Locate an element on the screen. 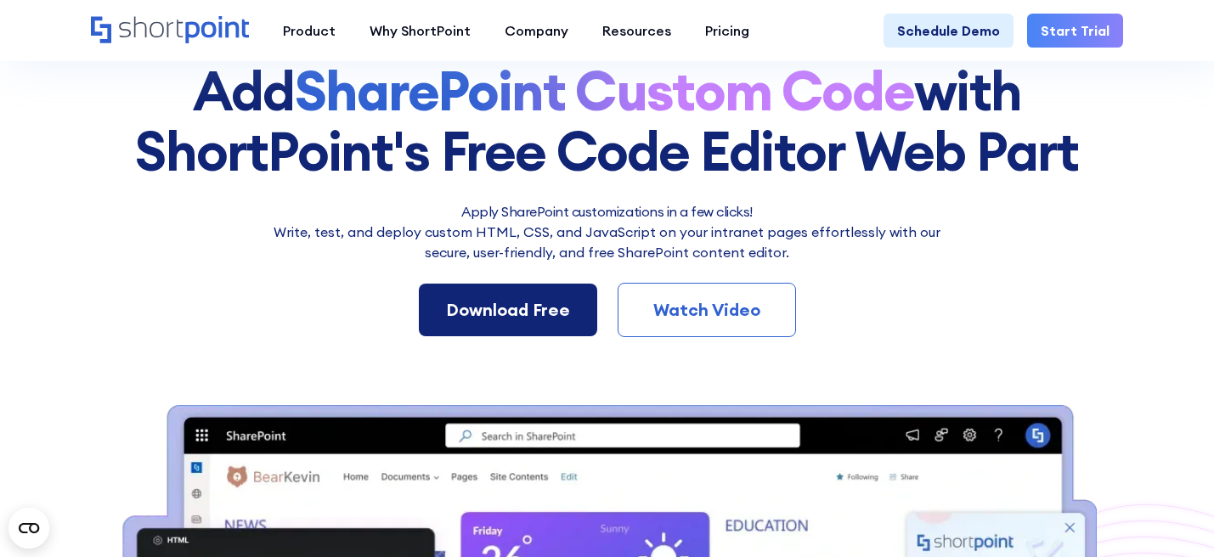  div: Resources is located at coordinates (637, 31).